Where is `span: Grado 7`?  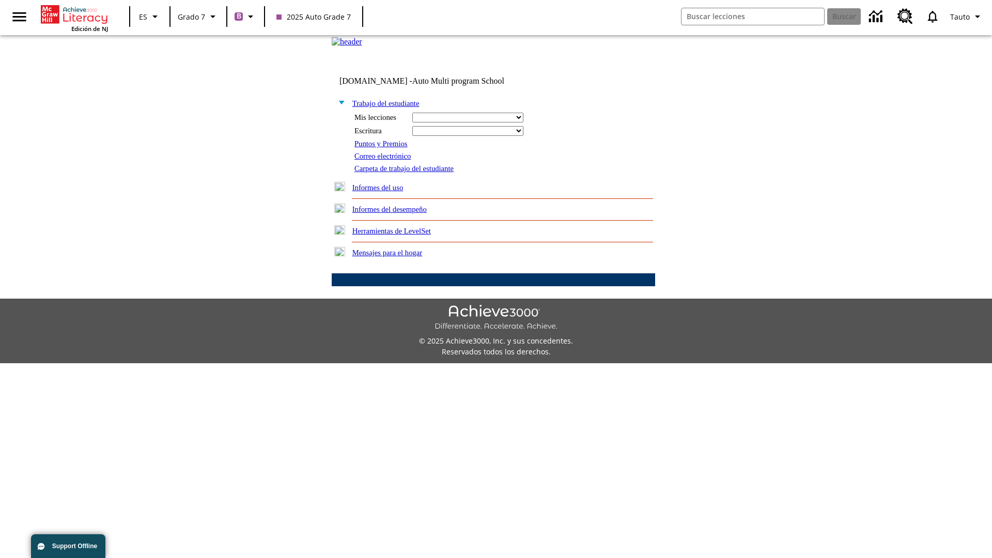
span: Grado 7 is located at coordinates (191, 17).